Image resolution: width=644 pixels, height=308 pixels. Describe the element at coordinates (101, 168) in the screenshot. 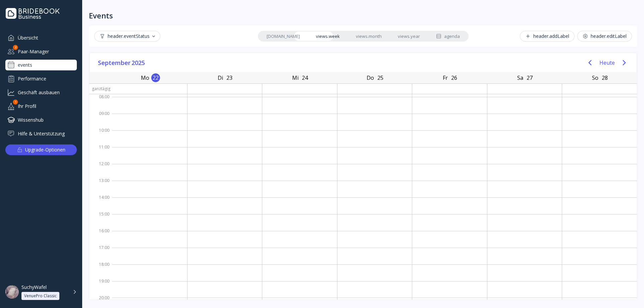

I see `div: 12:00` at that location.